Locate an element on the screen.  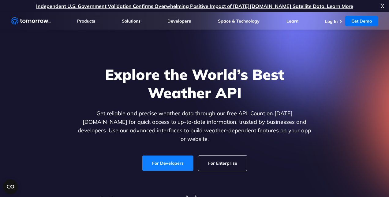
h1: Explore the World’s Best Weather API is located at coordinates (194, 84).